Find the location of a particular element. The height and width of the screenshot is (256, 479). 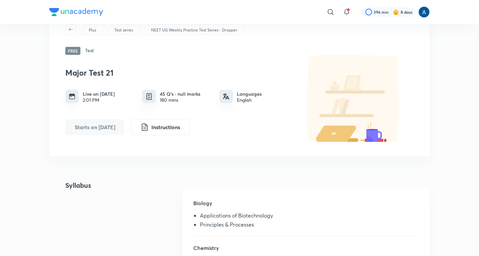

button: Instructions is located at coordinates (160, 127).